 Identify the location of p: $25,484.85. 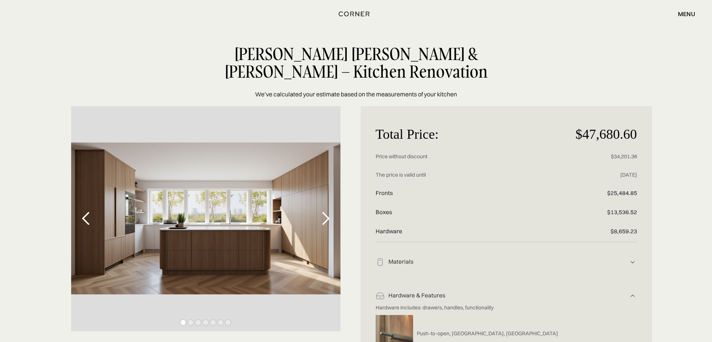
(593, 193).